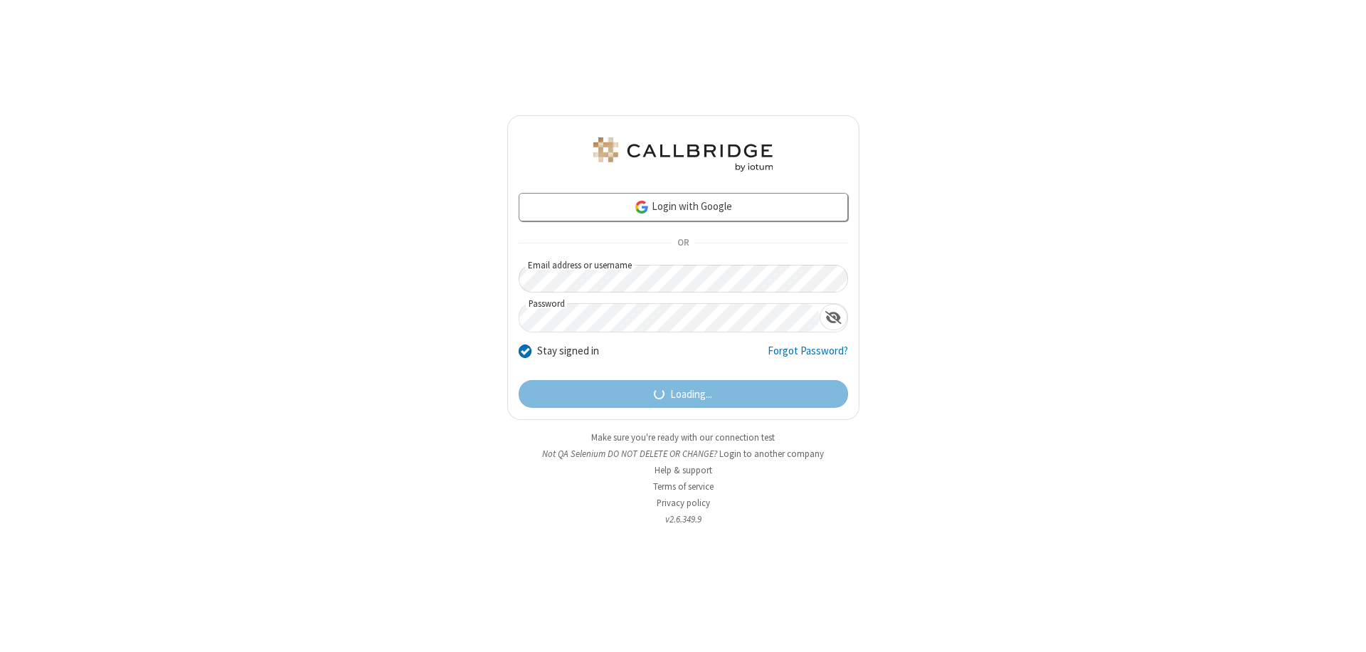  What do you see at coordinates (683, 154) in the screenshot?
I see `img: QA Selenium DO NOT DELETE OR CHANGE` at bounding box center [683, 154].